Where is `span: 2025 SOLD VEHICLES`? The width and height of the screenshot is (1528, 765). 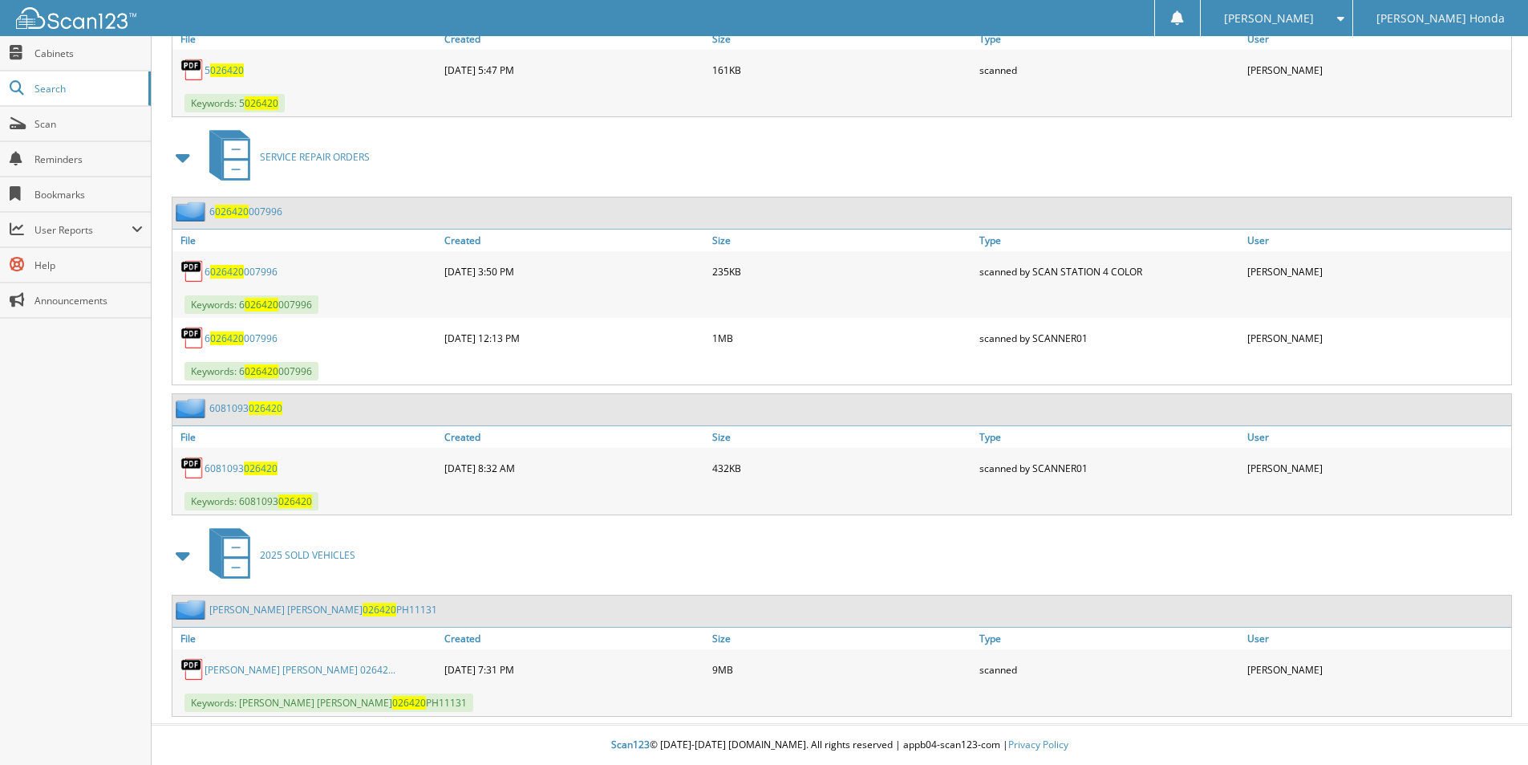 span: 2025 SOLD VEHICLES is located at coordinates (307, 554).